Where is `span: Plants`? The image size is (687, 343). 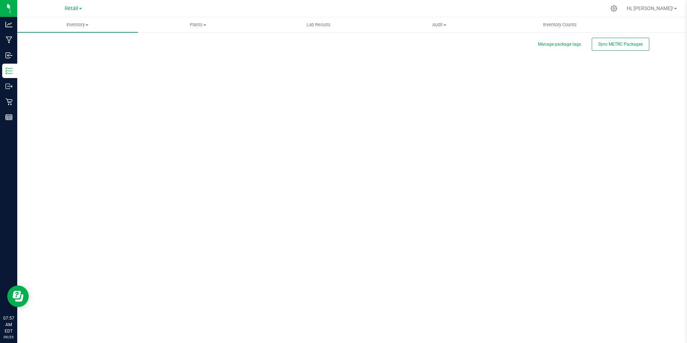 span: Plants is located at coordinates (198, 25).